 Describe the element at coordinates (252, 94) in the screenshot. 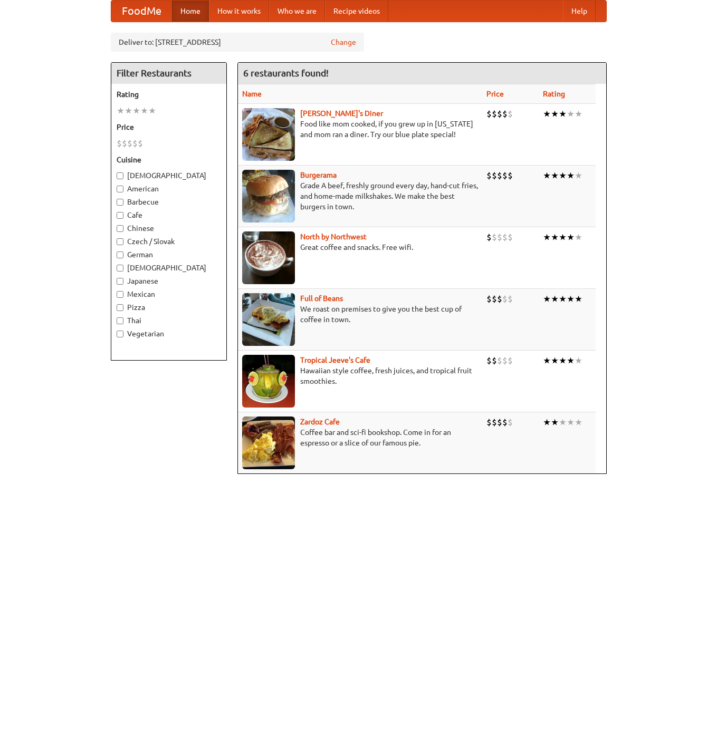

I see `a: Name` at that location.